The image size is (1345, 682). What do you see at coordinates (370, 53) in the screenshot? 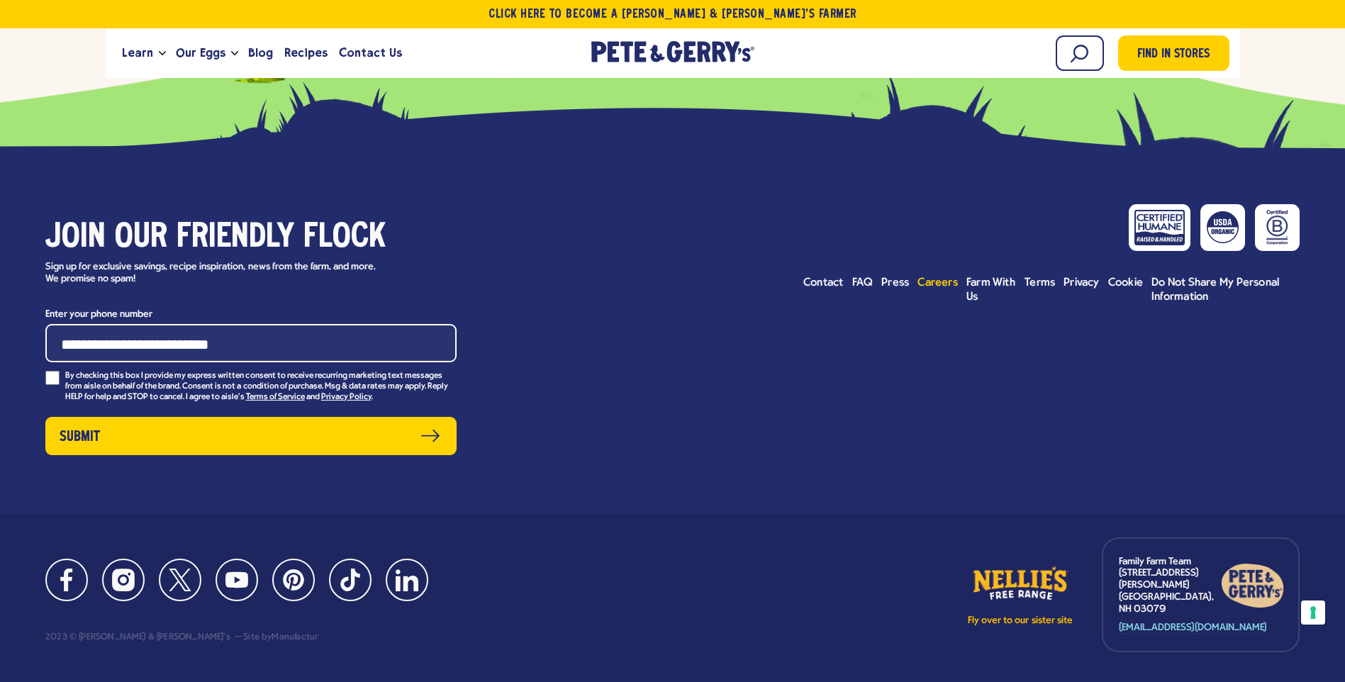
I see `a: Contact Us` at bounding box center [370, 53].